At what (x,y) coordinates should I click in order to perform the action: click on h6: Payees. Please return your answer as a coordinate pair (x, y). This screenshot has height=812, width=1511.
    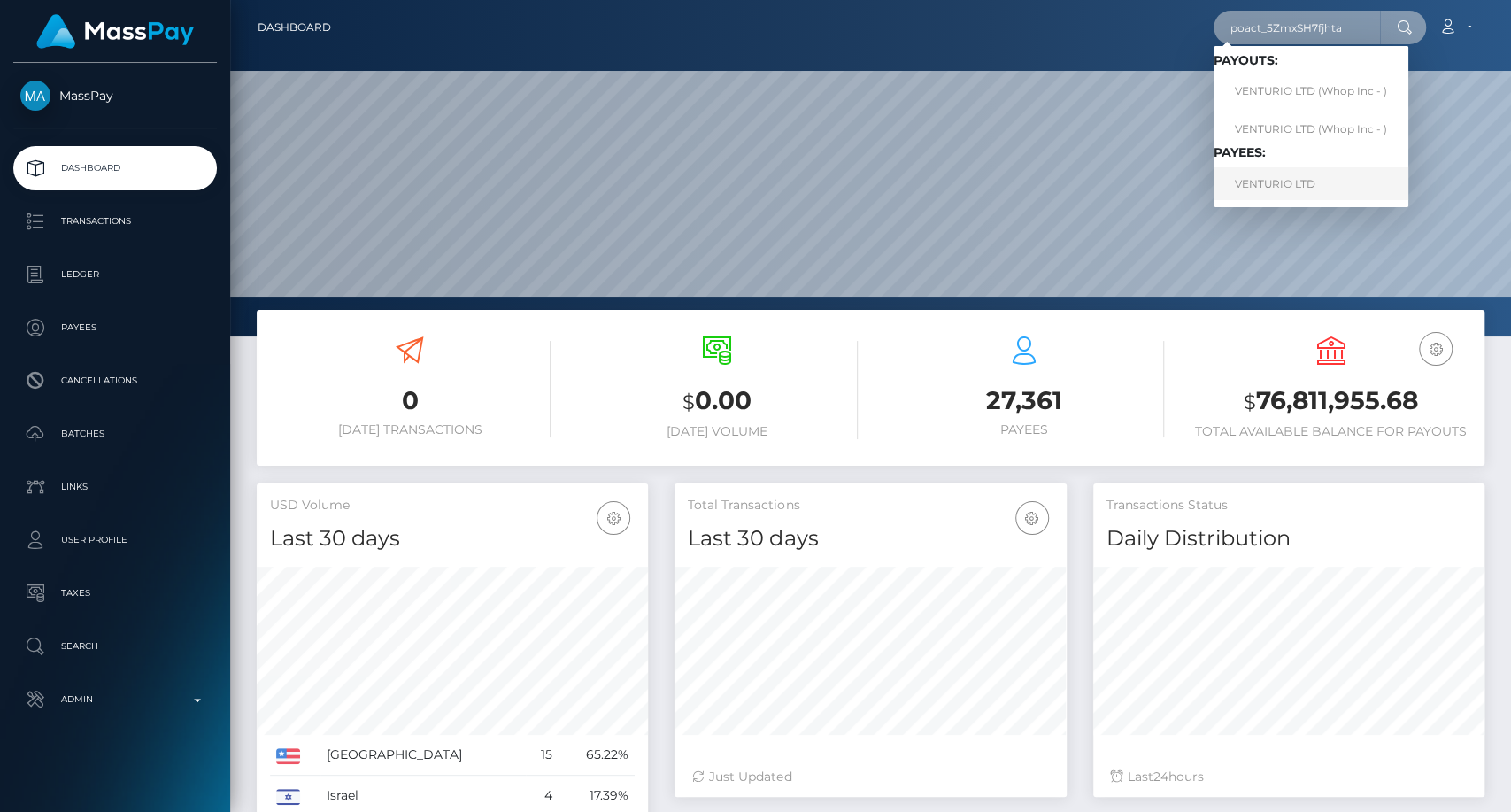
    Looking at the image, I should click on (1024, 429).